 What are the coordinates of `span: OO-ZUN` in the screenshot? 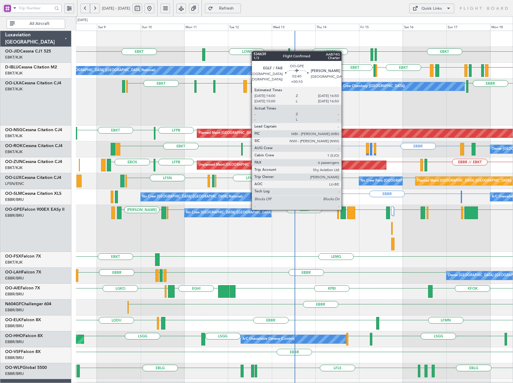 It's located at (14, 162).